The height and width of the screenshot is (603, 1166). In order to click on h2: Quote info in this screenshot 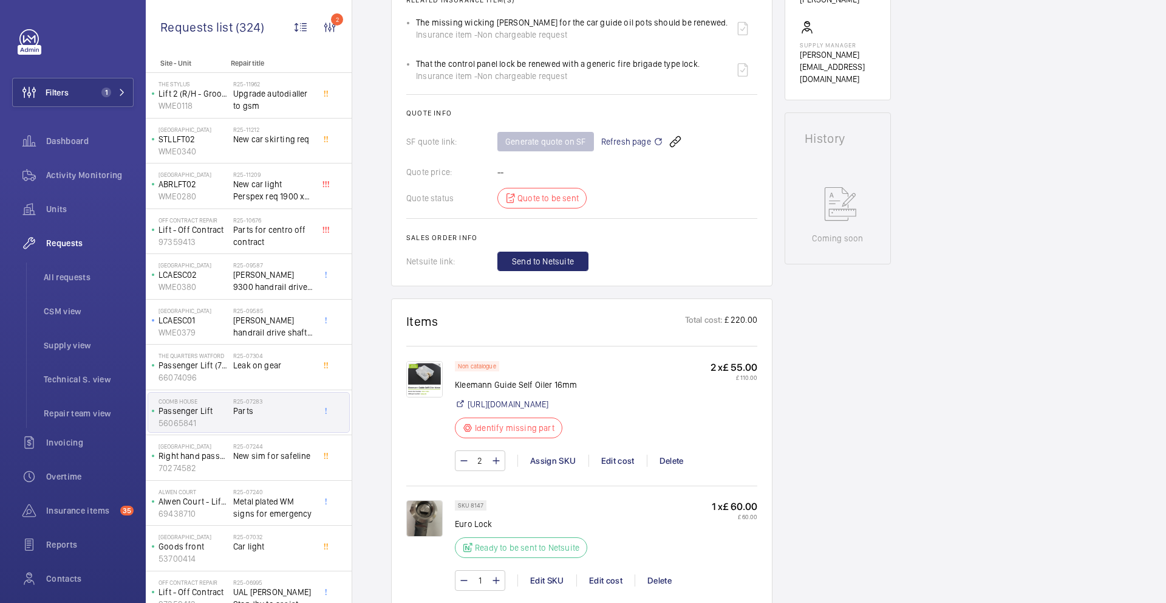, I will do `click(582, 113)`.